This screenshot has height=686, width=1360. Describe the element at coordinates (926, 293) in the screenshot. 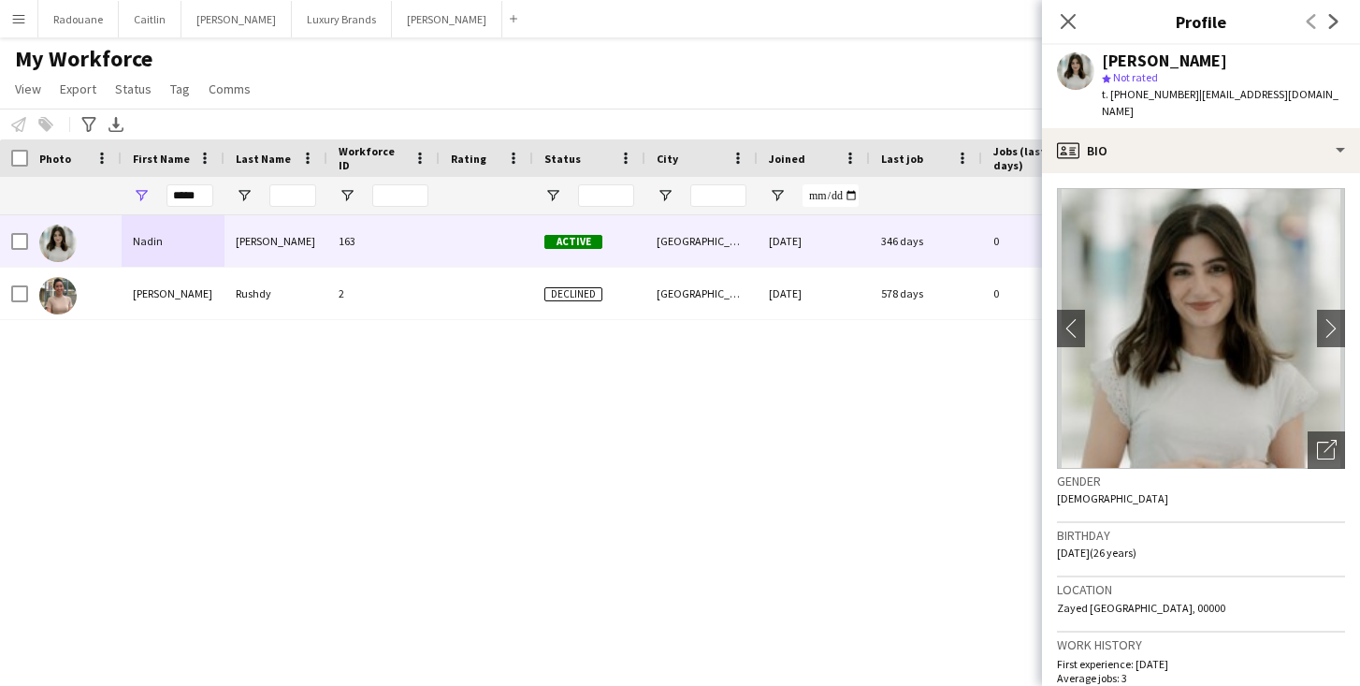

I see `div: 578 days` at that location.